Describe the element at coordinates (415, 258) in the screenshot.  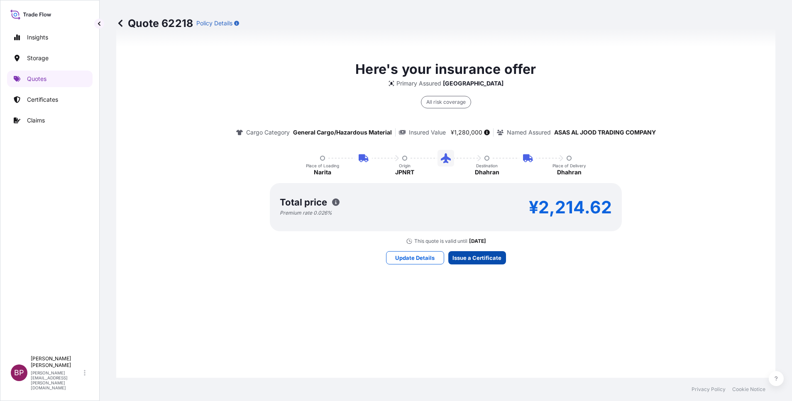
I see `button: Update Details` at that location.